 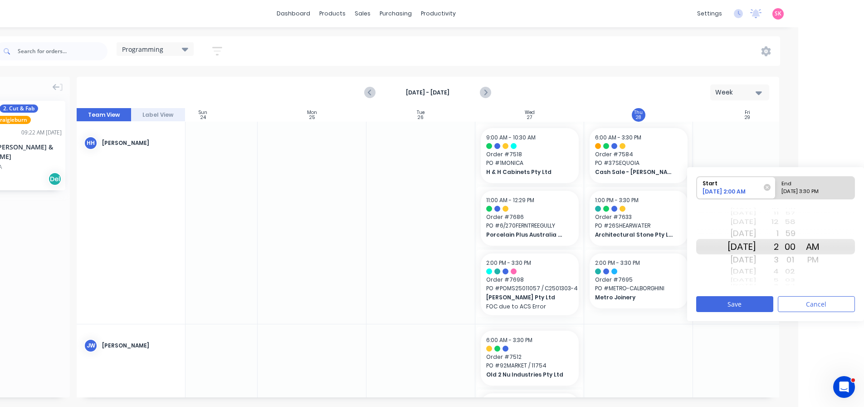 What do you see at coordinates (639, 288) in the screenshot?
I see `span: PO # METRO-CALBORGHINI` at bounding box center [639, 288].